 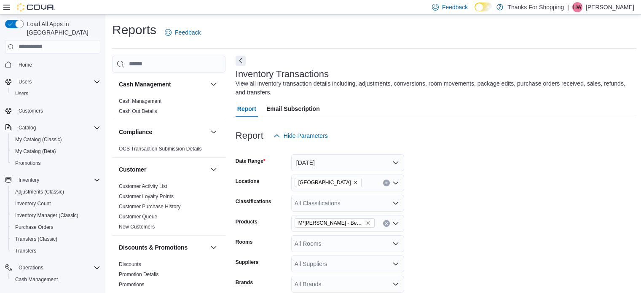 I want to click on button: Promotions, so click(x=56, y=163).